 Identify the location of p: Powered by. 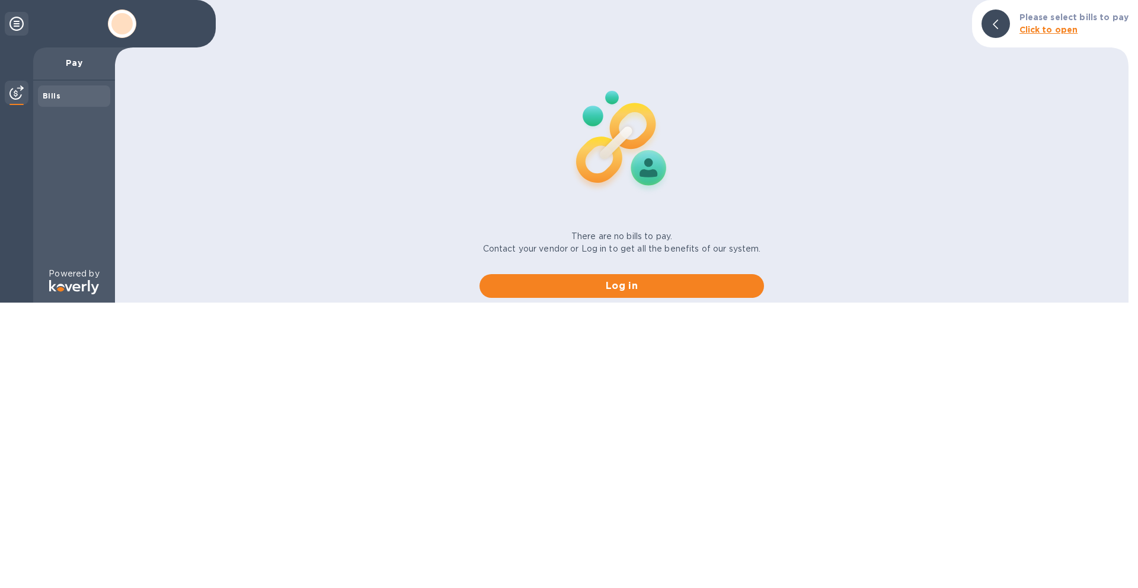
(74, 273).